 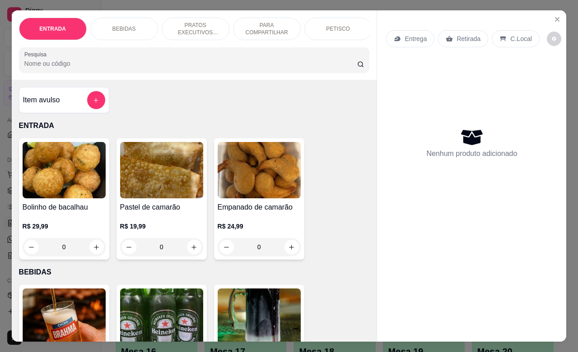 What do you see at coordinates (415, 39) in the screenshot?
I see `p: Entrega` at bounding box center [415, 39].